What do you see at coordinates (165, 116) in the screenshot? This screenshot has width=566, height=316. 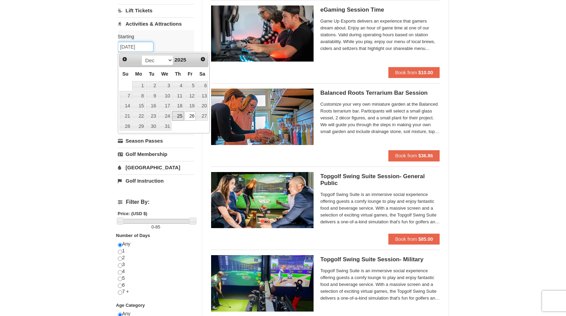 I see `a: 24` at bounding box center [165, 116].